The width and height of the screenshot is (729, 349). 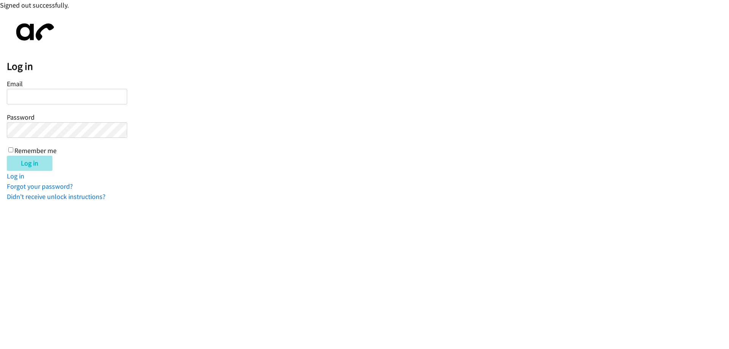 What do you see at coordinates (368, 66) in the screenshot?
I see `h2: Log in` at bounding box center [368, 66].